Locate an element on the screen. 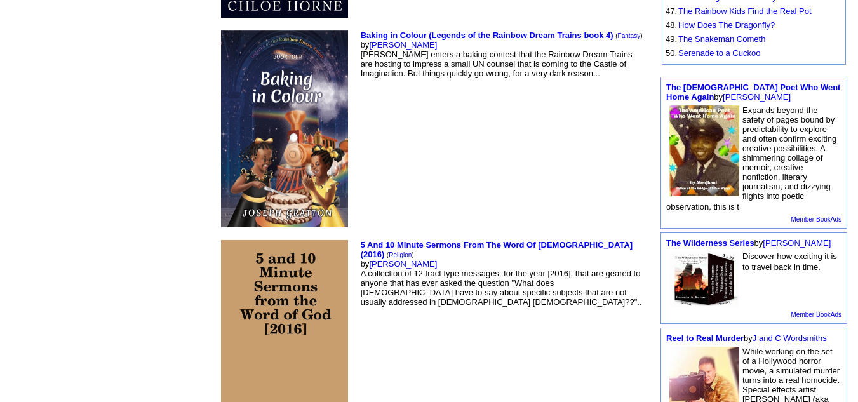 The width and height of the screenshot is (858, 402). font: Discover how exciting it is to travel back in time. is located at coordinates (790, 262).